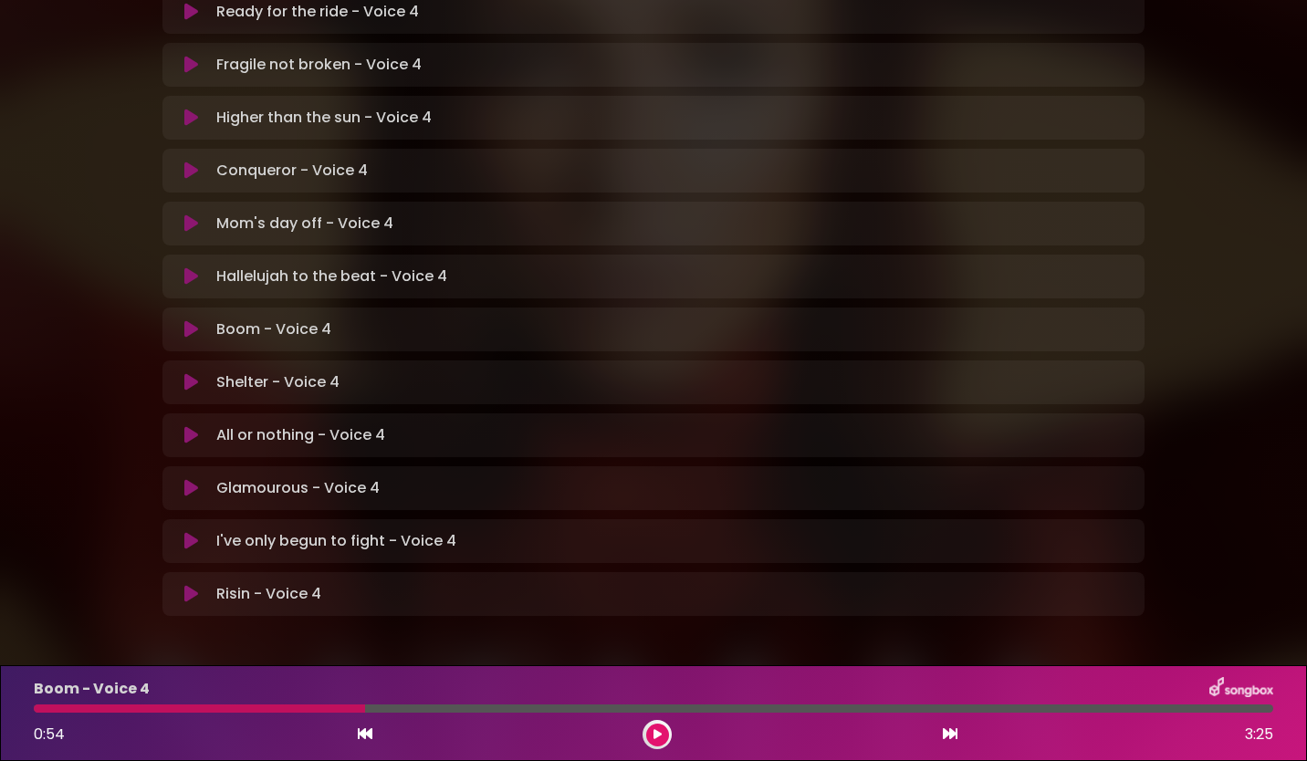 The image size is (1307, 761). What do you see at coordinates (292, 171) in the screenshot?
I see `p: Conqueror - Voice 4` at bounding box center [292, 171].